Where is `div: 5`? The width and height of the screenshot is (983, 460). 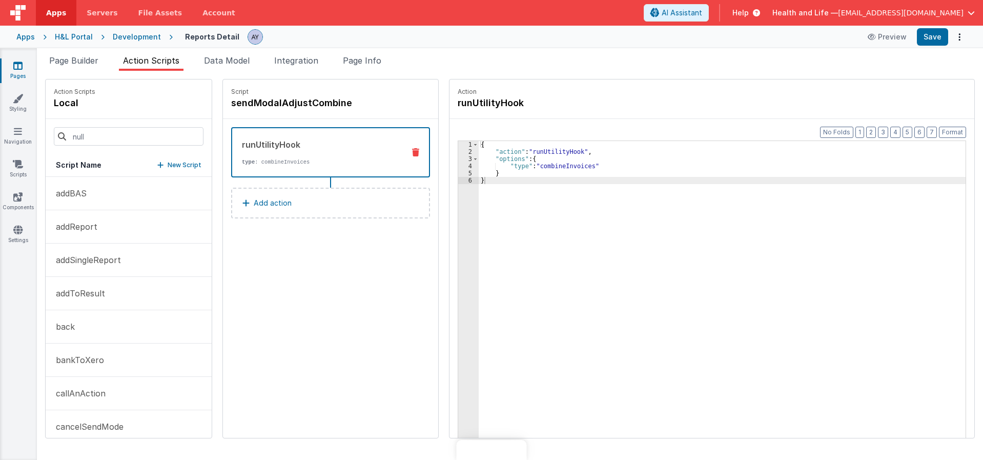
div: 5 is located at coordinates (469, 173).